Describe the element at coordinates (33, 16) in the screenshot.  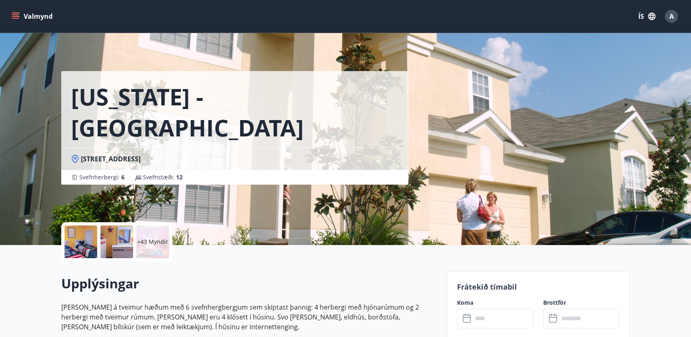
I see `button: menu` at that location.